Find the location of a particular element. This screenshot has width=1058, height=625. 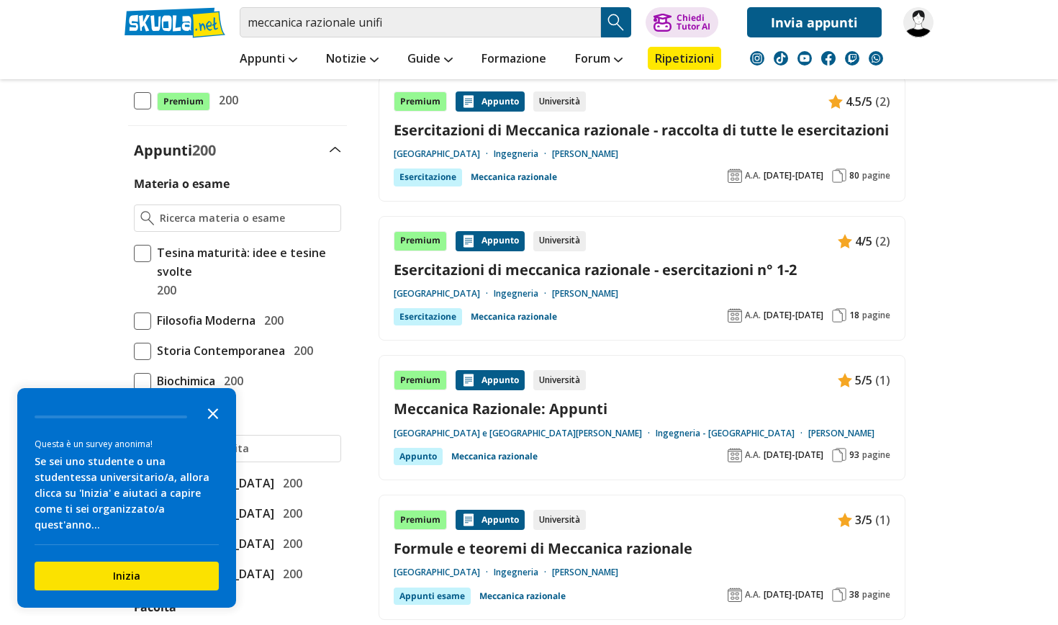

a: Meccanica Razionale: Appunti is located at coordinates (642, 408).